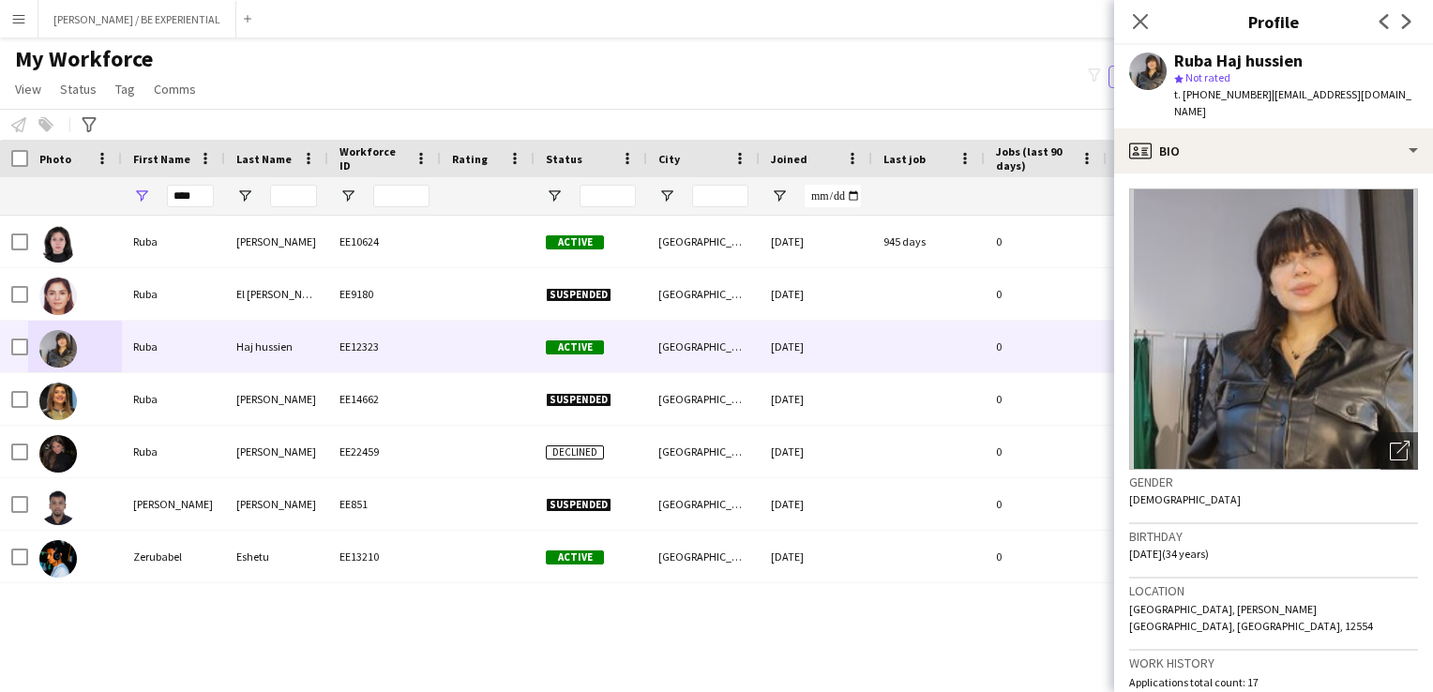 This screenshot has width=1433, height=692. I want to click on input: First Name Filter Input, so click(190, 196).